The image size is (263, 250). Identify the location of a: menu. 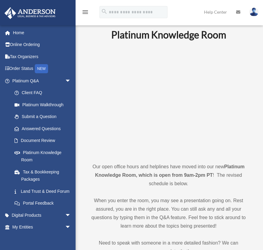
(85, 13).